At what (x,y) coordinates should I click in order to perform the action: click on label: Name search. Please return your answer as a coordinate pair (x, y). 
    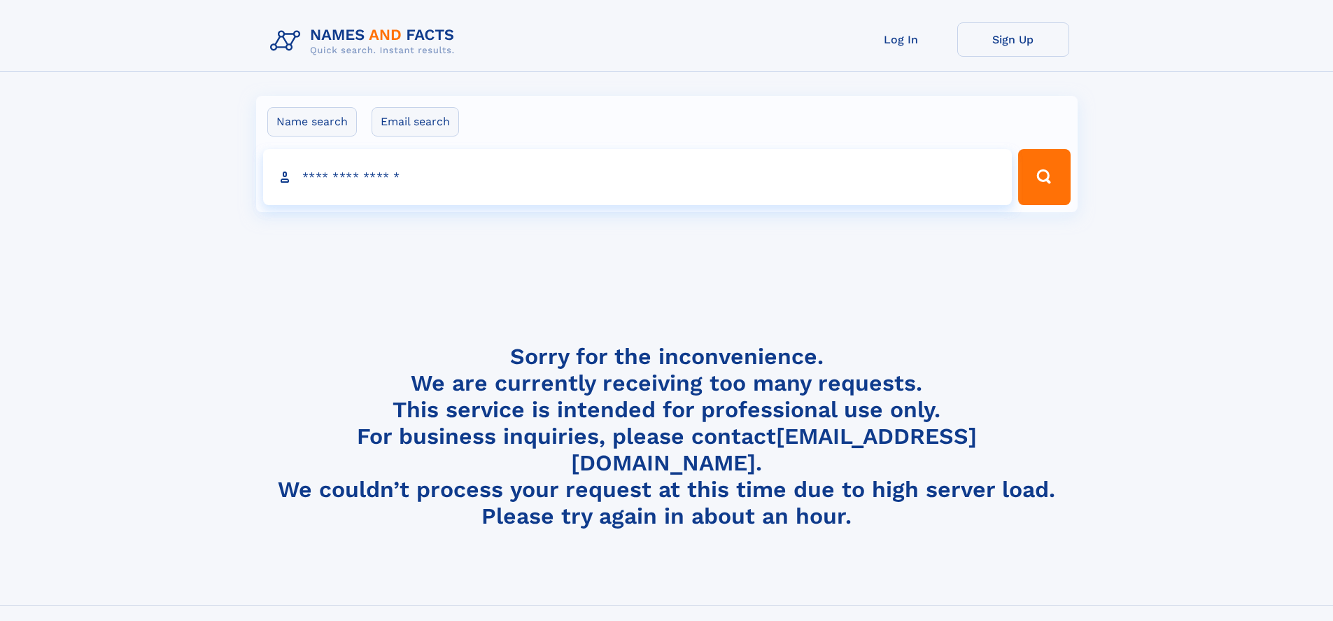
    Looking at the image, I should click on (312, 122).